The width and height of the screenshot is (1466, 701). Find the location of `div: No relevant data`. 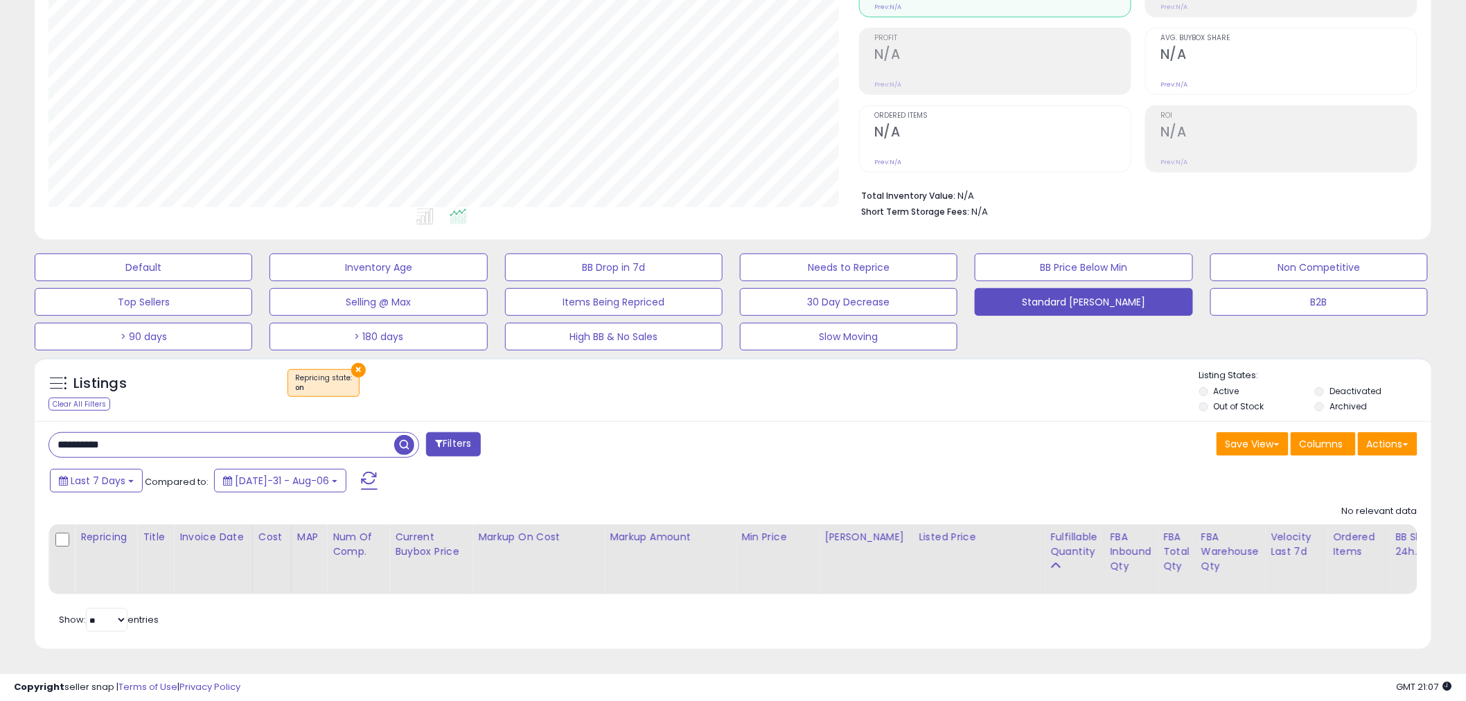

div: No relevant data is located at coordinates (1380, 511).